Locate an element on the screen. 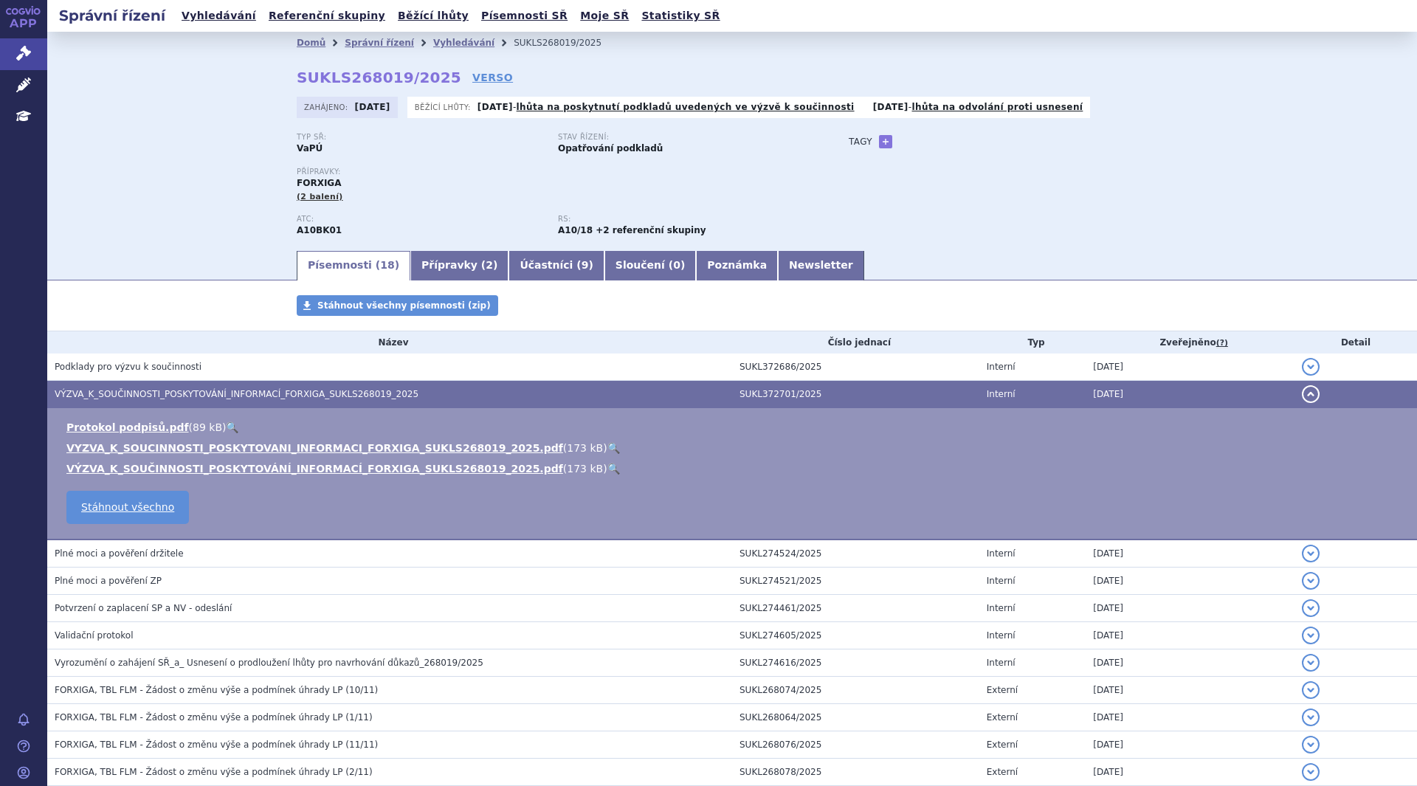 The image size is (1417, 786). td: SUKL274521/2025 is located at coordinates (855, 581).